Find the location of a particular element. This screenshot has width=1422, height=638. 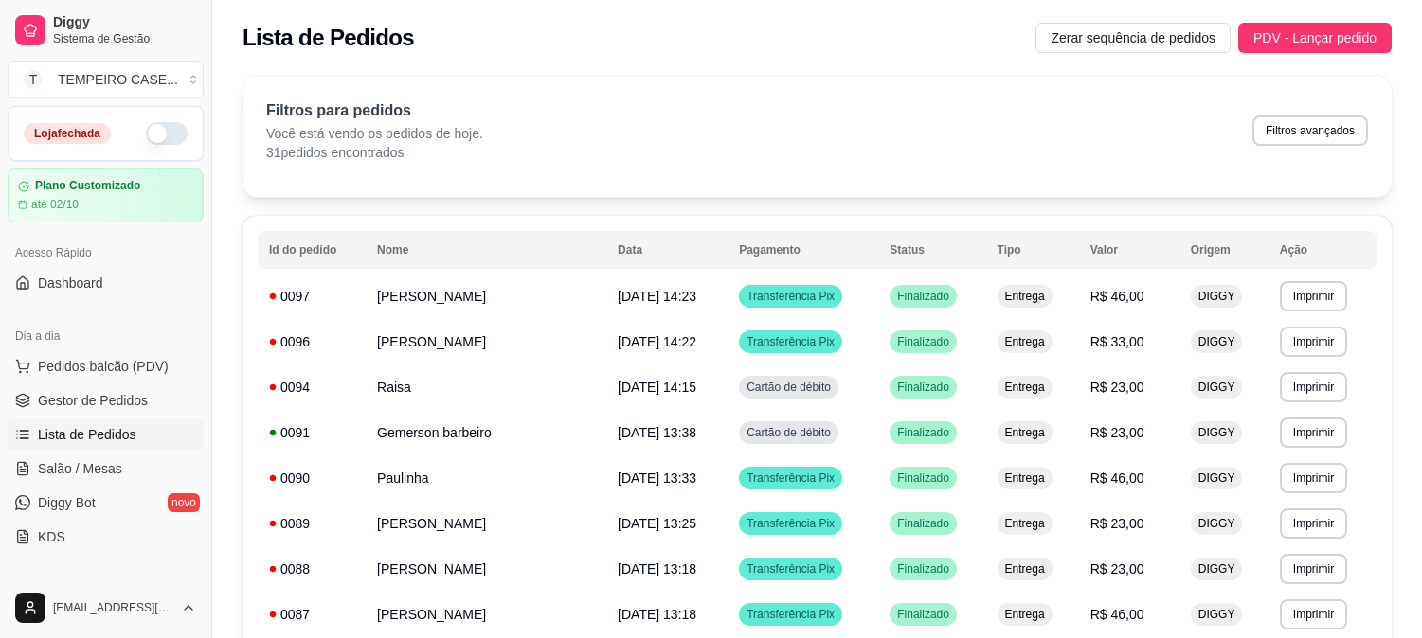

button: Pedidos balcão (PDV) is located at coordinates (105, 367).